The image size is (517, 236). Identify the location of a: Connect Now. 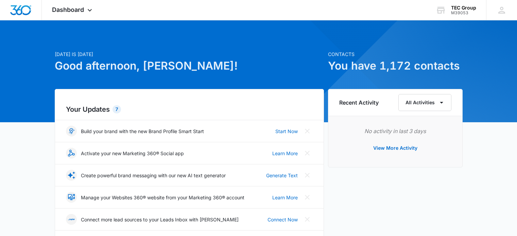
(282, 220).